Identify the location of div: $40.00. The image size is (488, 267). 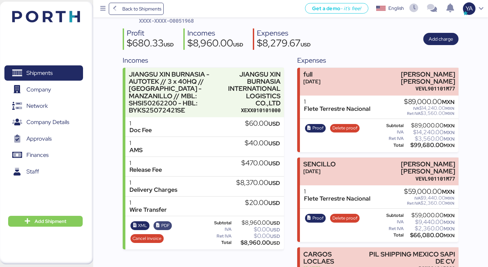
(262, 143).